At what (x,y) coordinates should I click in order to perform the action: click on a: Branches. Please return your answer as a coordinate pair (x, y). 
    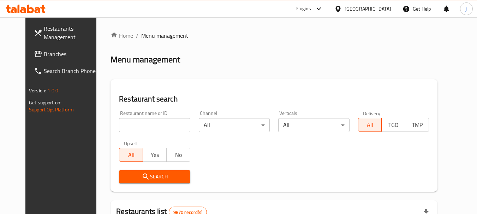
    Looking at the image, I should click on (67, 54).